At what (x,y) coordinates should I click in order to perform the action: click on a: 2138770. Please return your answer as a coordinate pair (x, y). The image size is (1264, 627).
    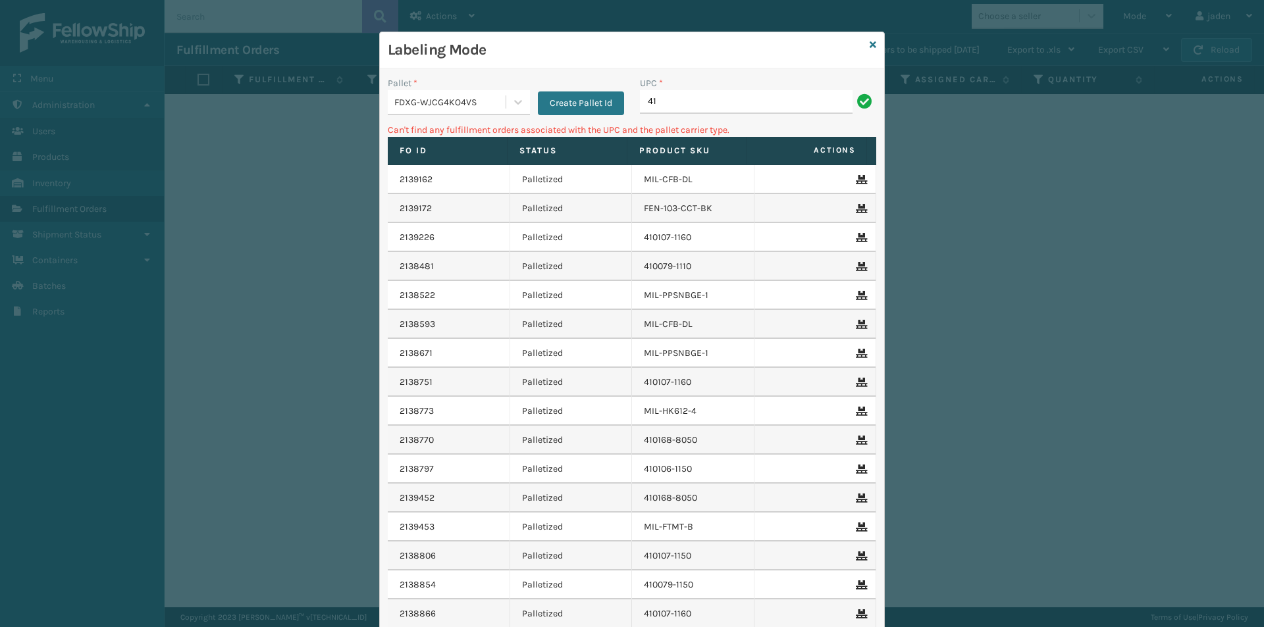
    Looking at the image, I should click on (417, 440).